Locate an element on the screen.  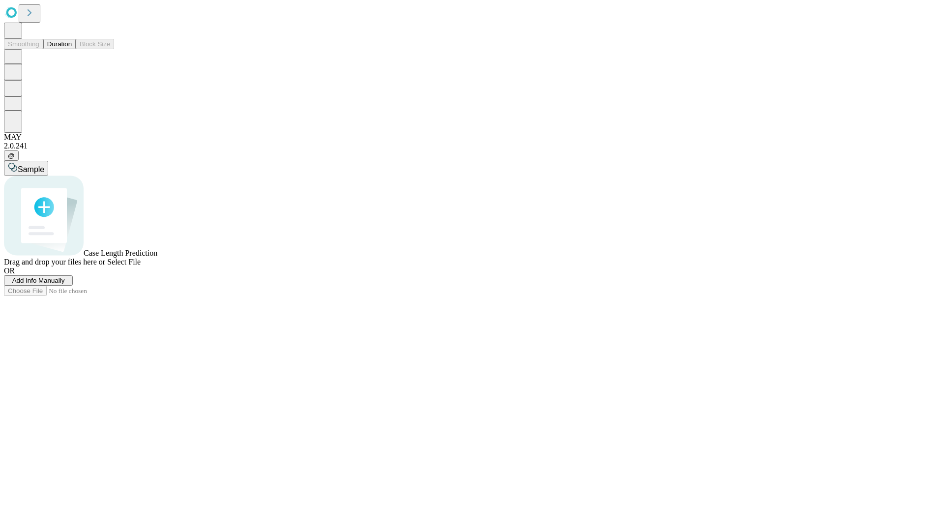
button: Add Info Manually is located at coordinates (38, 280).